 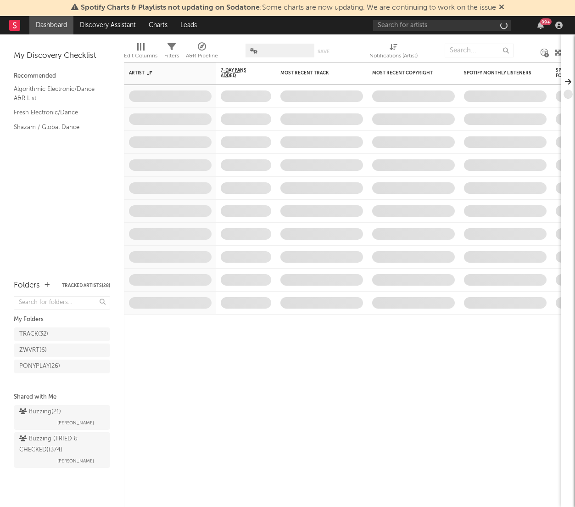 I want to click on a: Charts, so click(x=158, y=25).